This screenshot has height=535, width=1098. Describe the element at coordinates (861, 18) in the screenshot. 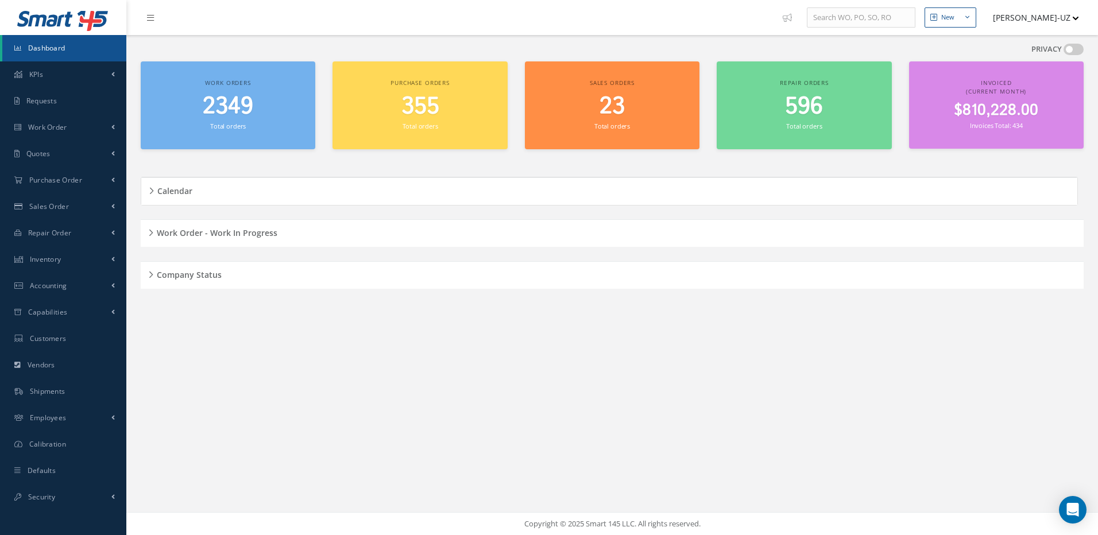

I see `input: Search WO, PO, SO, RO` at that location.